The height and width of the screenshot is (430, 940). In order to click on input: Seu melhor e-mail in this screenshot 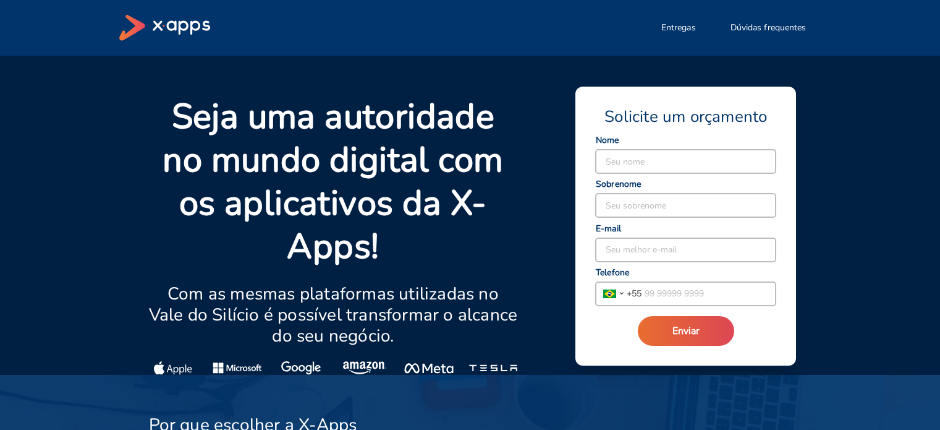, I will do `click(686, 250)`.